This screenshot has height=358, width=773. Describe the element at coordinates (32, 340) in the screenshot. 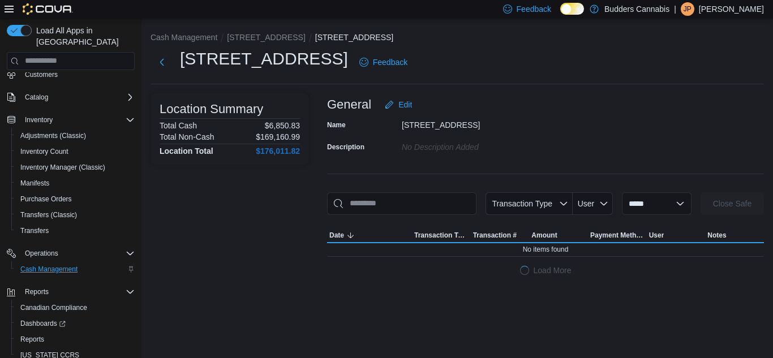

I see `a: Reports` at that location.